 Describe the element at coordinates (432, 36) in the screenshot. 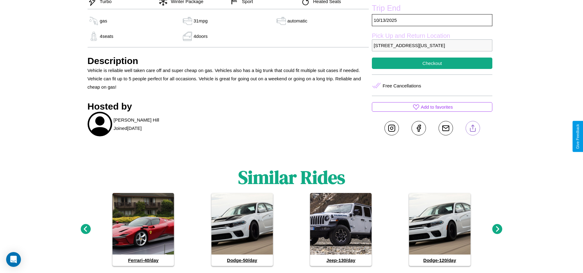

I see `label: Pick Up and Return Location` at that location.